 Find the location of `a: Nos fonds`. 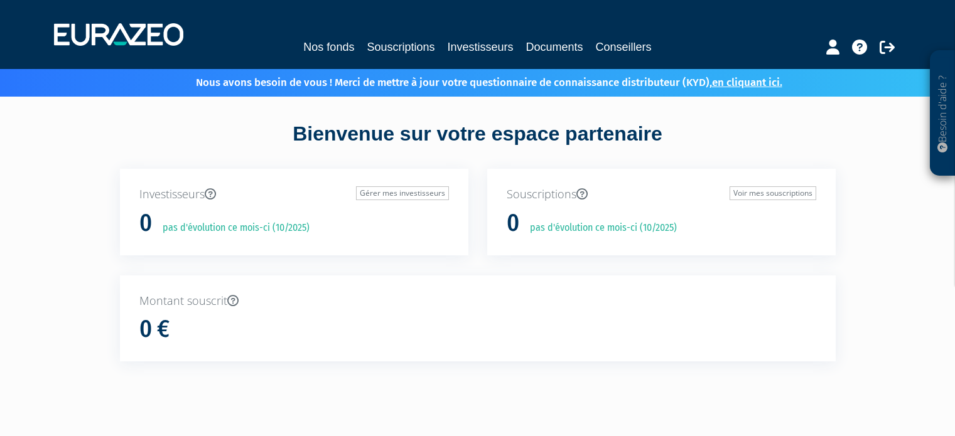

a: Nos fonds is located at coordinates (328, 47).